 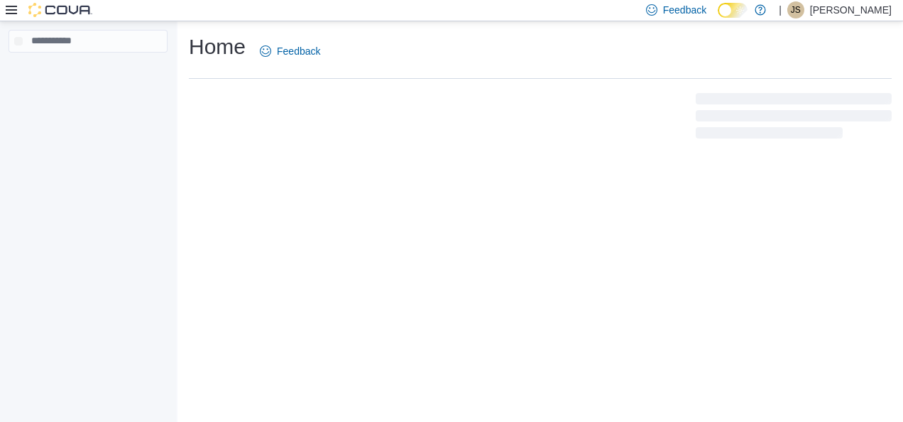 I want to click on nav: Complex example, so click(x=88, y=72).